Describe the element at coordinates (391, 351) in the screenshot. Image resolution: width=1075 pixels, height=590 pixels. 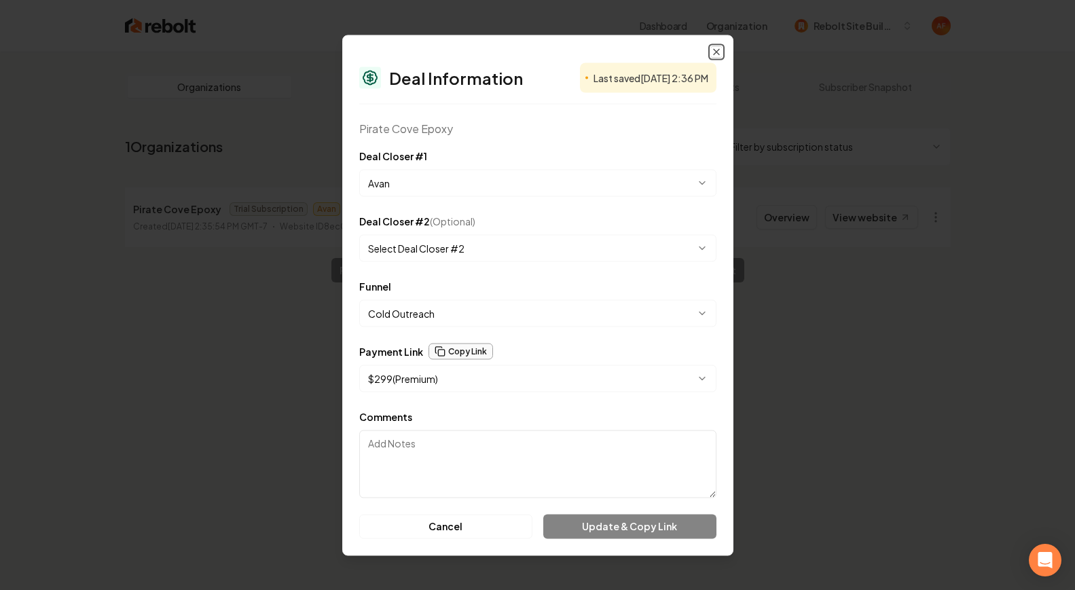
I see `label: Payment Link` at that location.